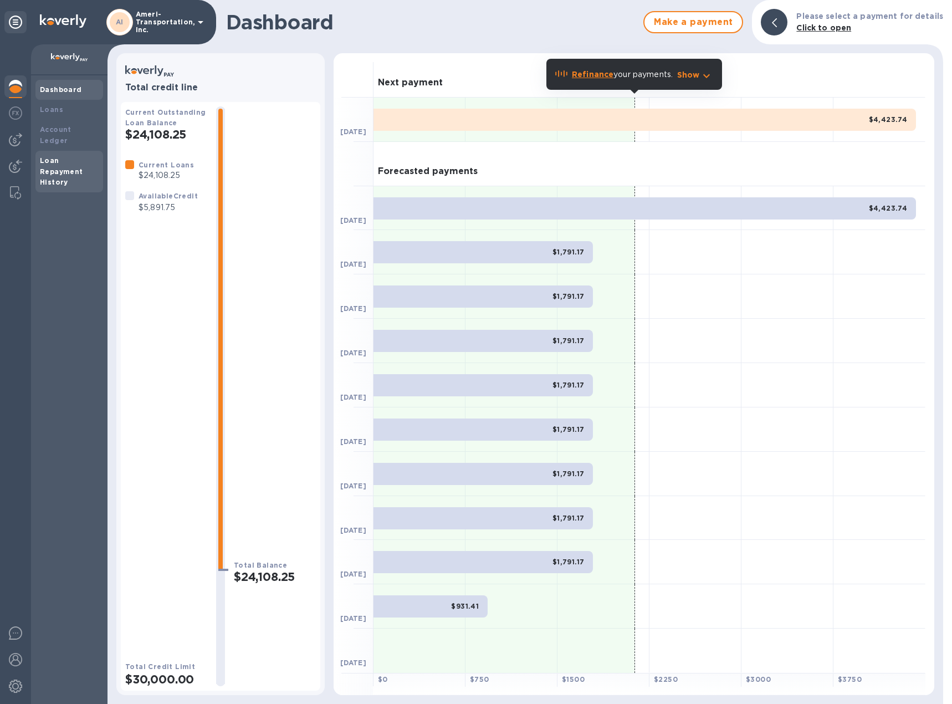 This screenshot has height=704, width=952. Describe the element at coordinates (166, 175) in the screenshot. I see `p: $24,108.25` at that location.